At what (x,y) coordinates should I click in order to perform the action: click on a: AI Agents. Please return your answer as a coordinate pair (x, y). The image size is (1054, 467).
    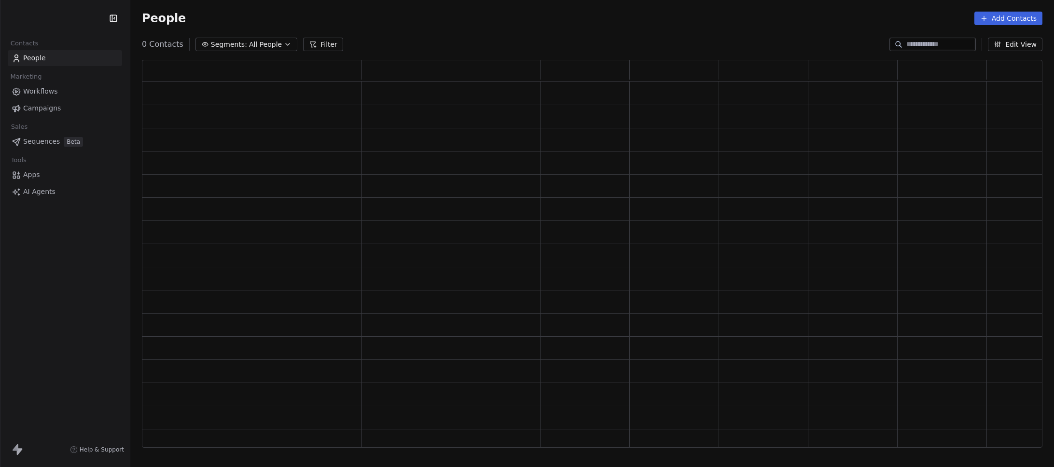
    Looking at the image, I should click on (65, 192).